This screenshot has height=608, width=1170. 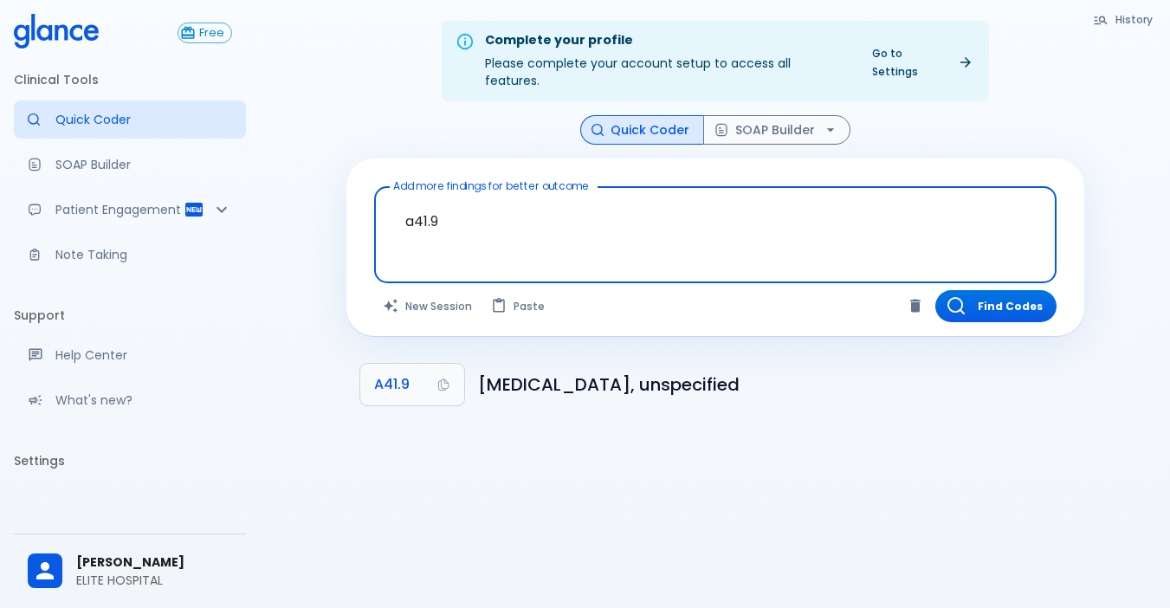 I want to click on p: Patient Engagement, so click(x=119, y=210).